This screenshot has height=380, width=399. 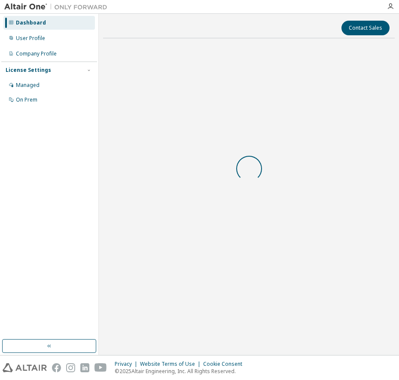 What do you see at coordinates (28, 85) in the screenshot?
I see `div: Managed` at bounding box center [28, 85].